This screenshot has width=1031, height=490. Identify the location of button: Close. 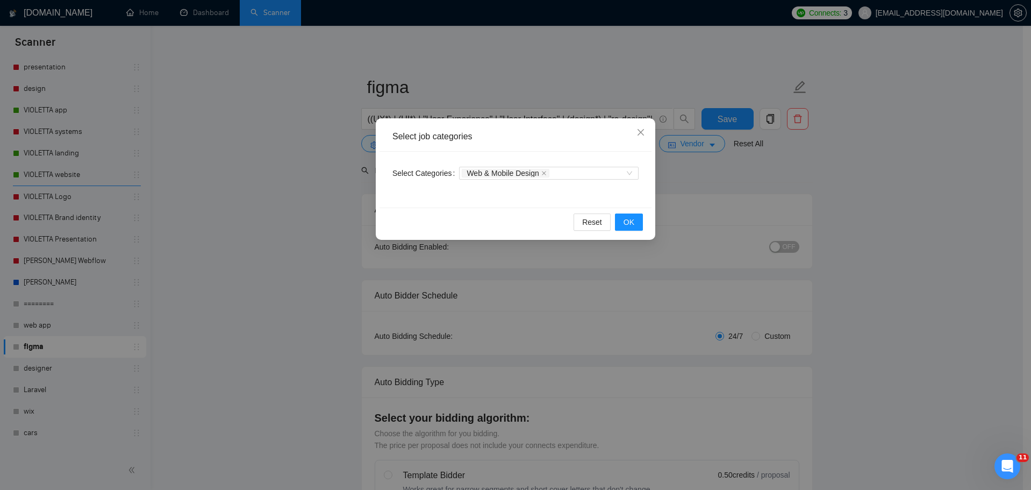
(641, 133).